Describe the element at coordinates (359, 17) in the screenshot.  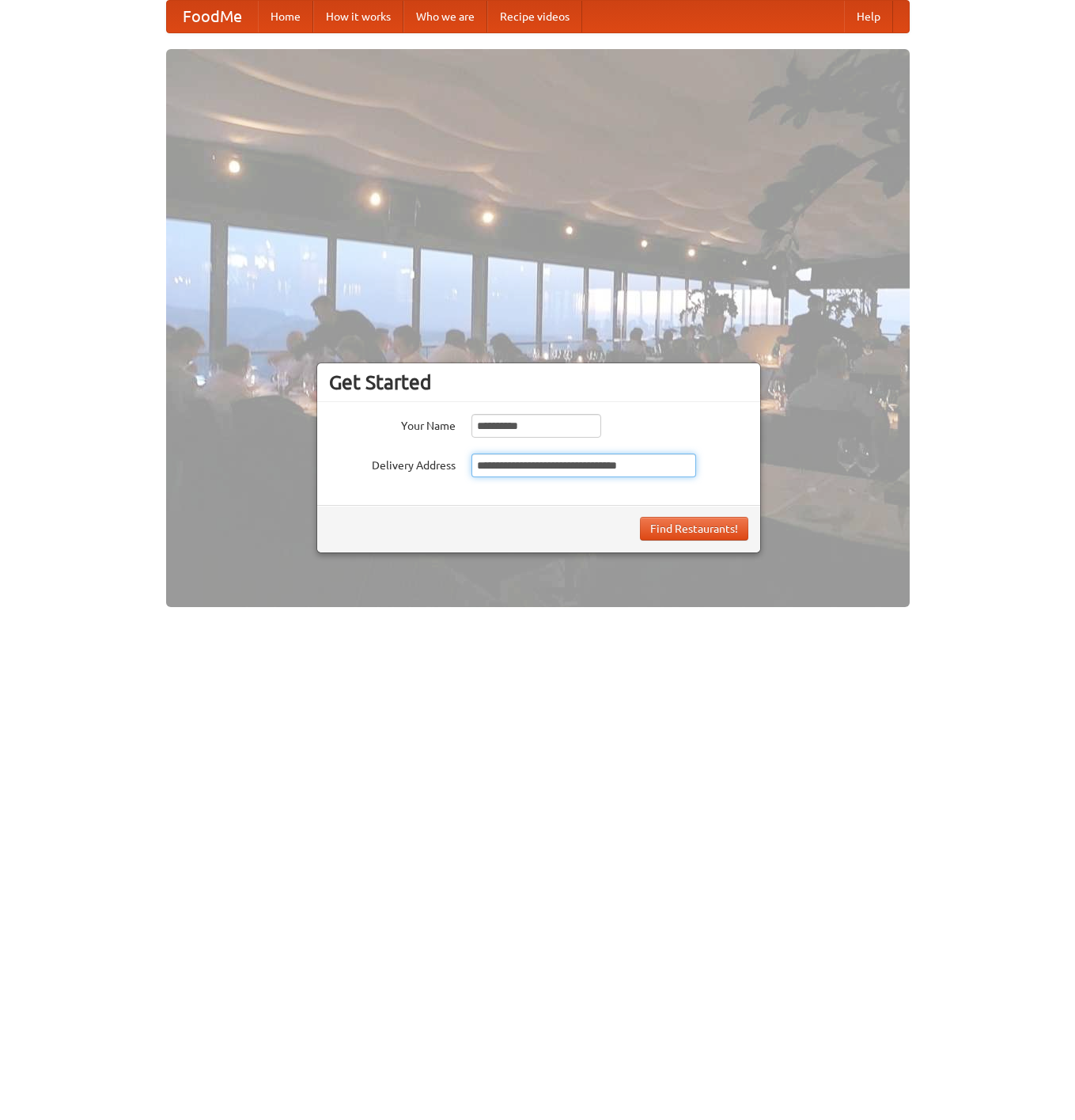
I see `a: How it works` at that location.